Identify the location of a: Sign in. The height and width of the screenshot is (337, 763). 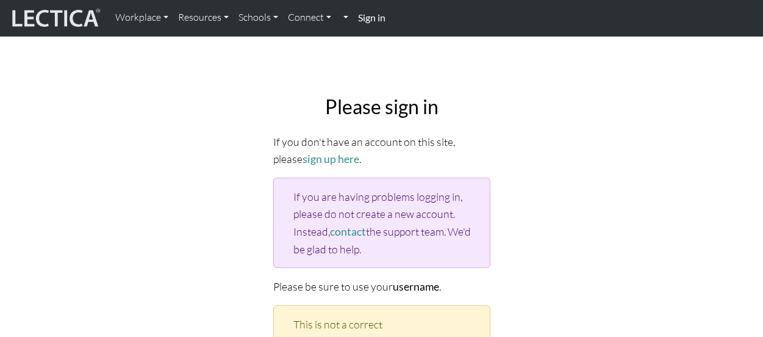
(372, 18).